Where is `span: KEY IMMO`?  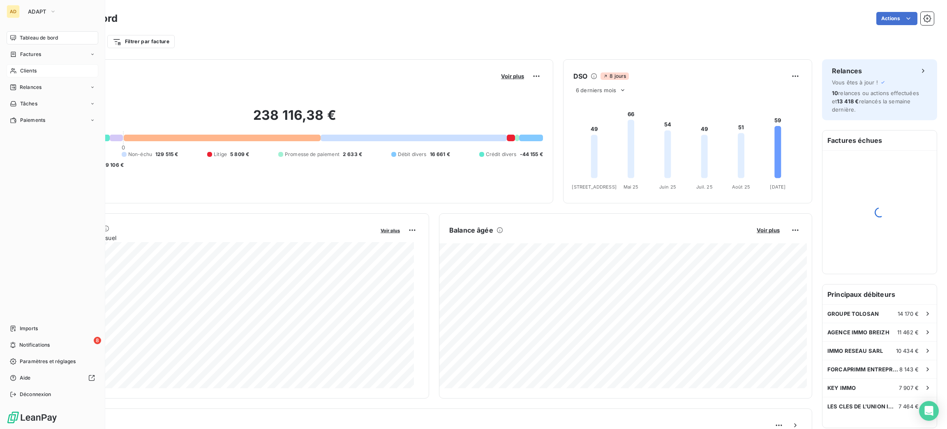 span: KEY IMMO is located at coordinates (842, 387).